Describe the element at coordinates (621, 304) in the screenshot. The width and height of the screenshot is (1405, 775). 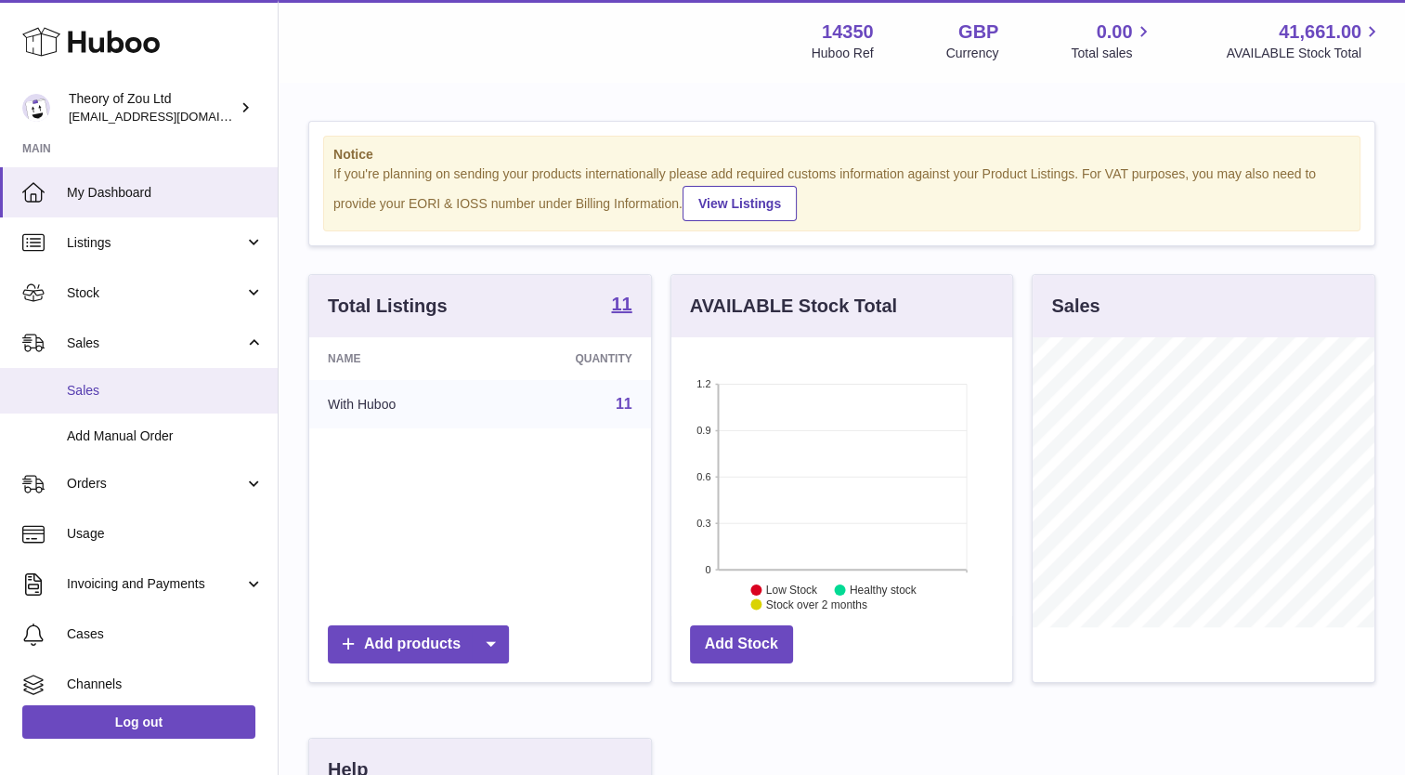
I see `strong: 11` at that location.